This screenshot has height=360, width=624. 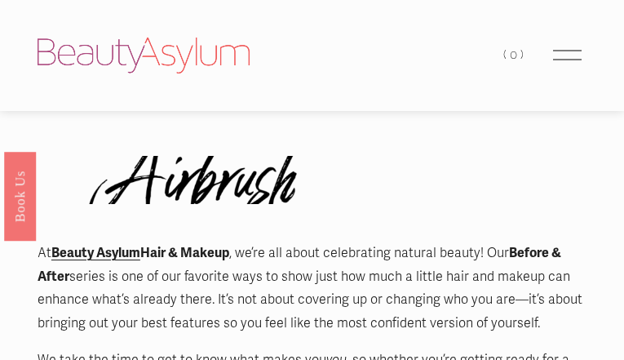 I want to click on img: Beauty Asylum | Bridal Hair &amp; Makeup Charlotte &amp; Atlanta, so click(x=144, y=55).